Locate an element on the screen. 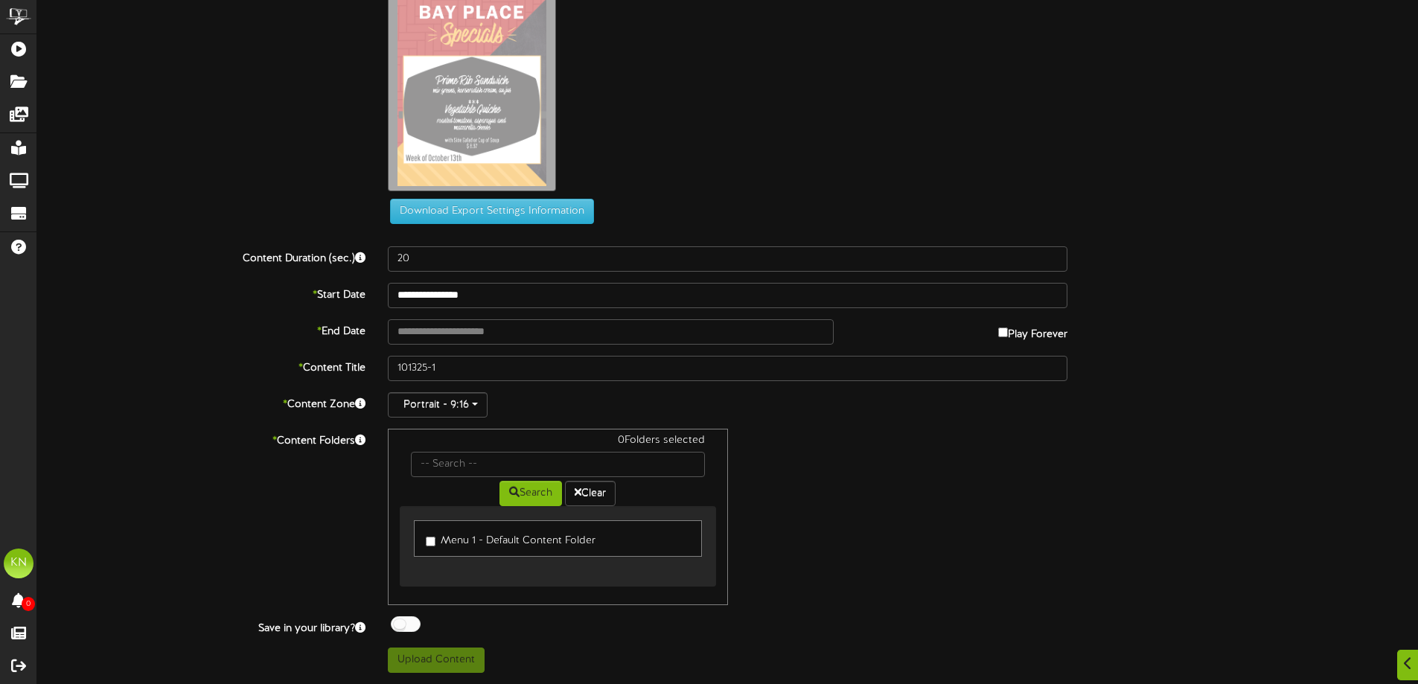 The image size is (1418, 684). button: Search is located at coordinates (531, 494).